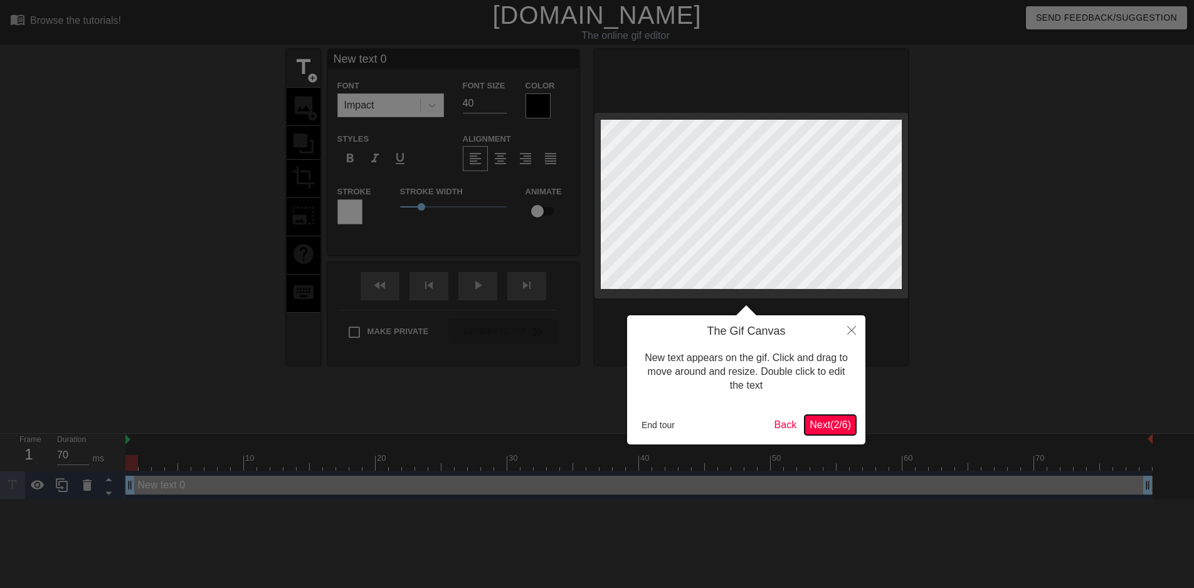 The height and width of the screenshot is (588, 1194). What do you see at coordinates (746, 332) in the screenshot?
I see `h4: The Gif Canvas` at bounding box center [746, 332].